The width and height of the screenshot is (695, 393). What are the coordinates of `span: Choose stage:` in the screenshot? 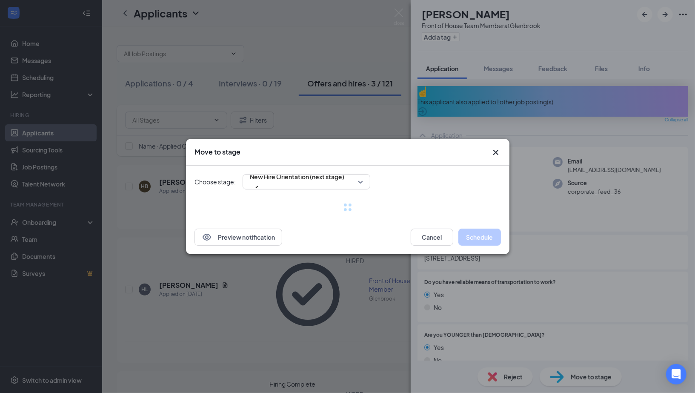 It's located at (215, 182).